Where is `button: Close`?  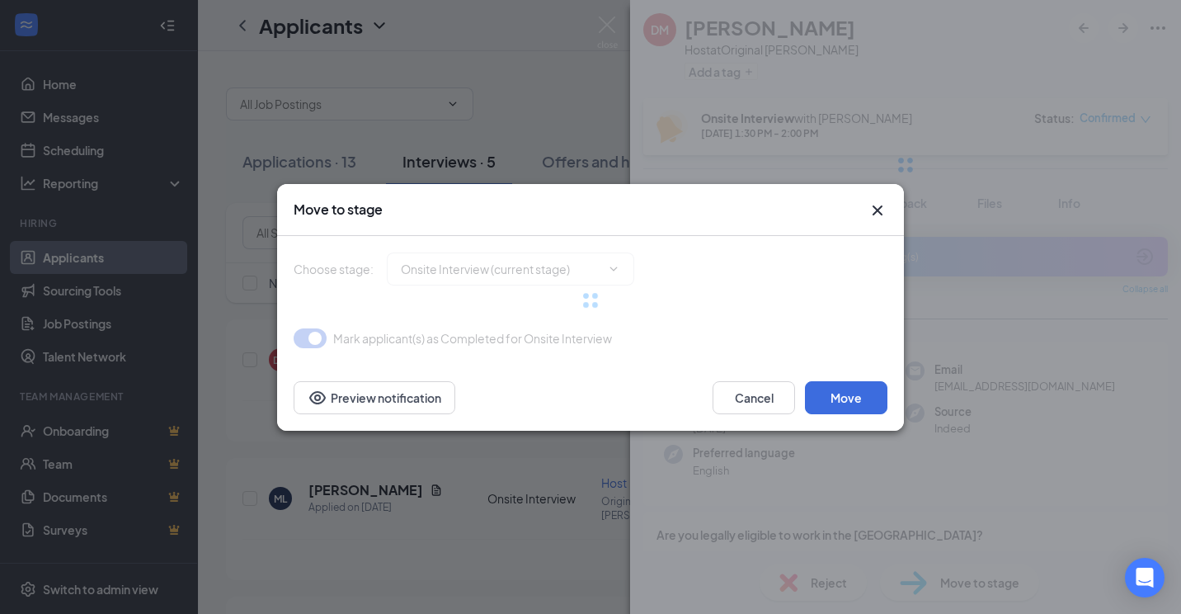
button: Close is located at coordinates (877, 210).